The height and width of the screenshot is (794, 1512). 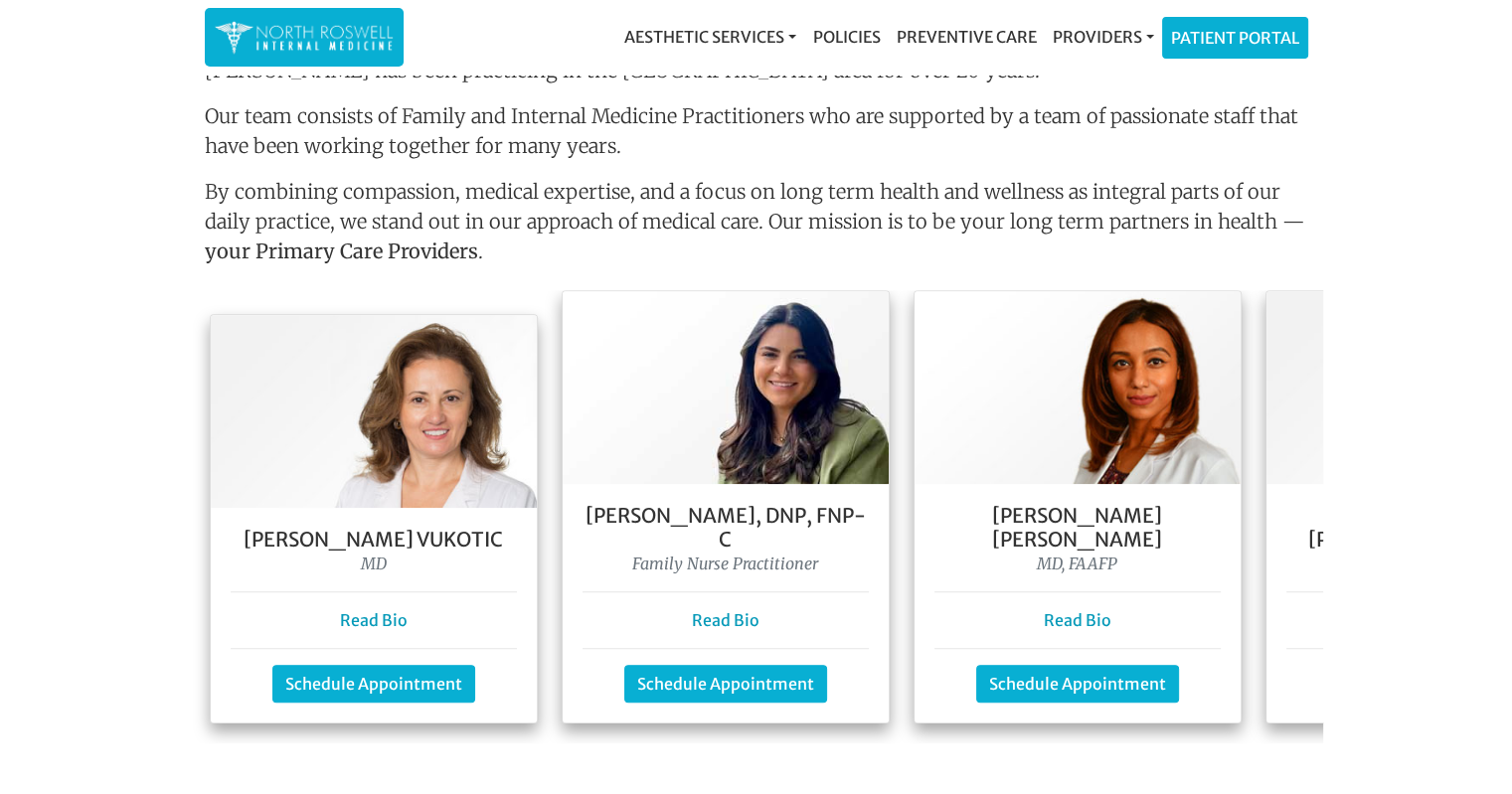 What do you see at coordinates (725, 563) in the screenshot?
I see `i: Family Nurse Practitioner` at bounding box center [725, 563].